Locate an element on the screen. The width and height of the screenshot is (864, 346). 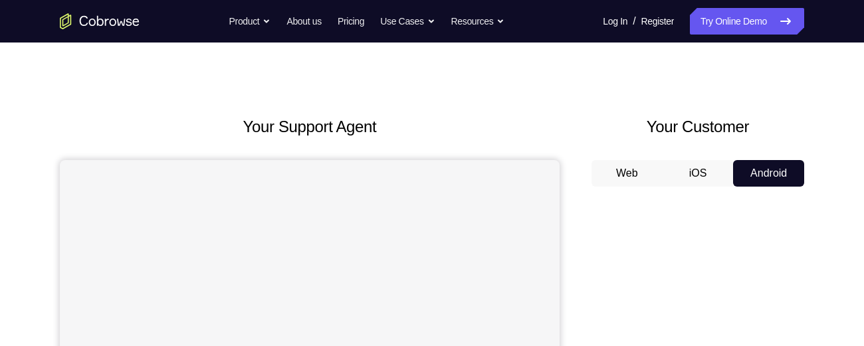
button: Product is located at coordinates (250, 21).